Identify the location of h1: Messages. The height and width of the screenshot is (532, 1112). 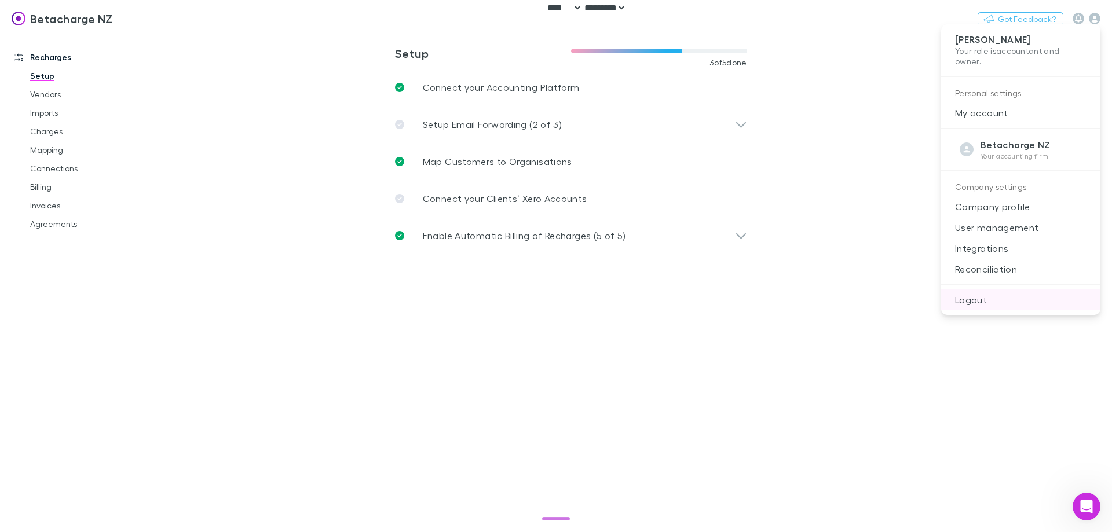
(117, 15).